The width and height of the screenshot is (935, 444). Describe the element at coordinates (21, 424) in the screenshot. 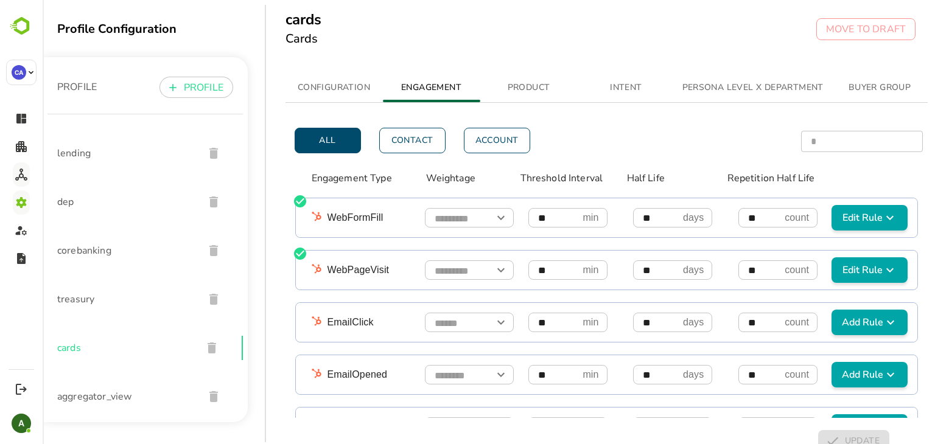

I see `div: A` at that location.